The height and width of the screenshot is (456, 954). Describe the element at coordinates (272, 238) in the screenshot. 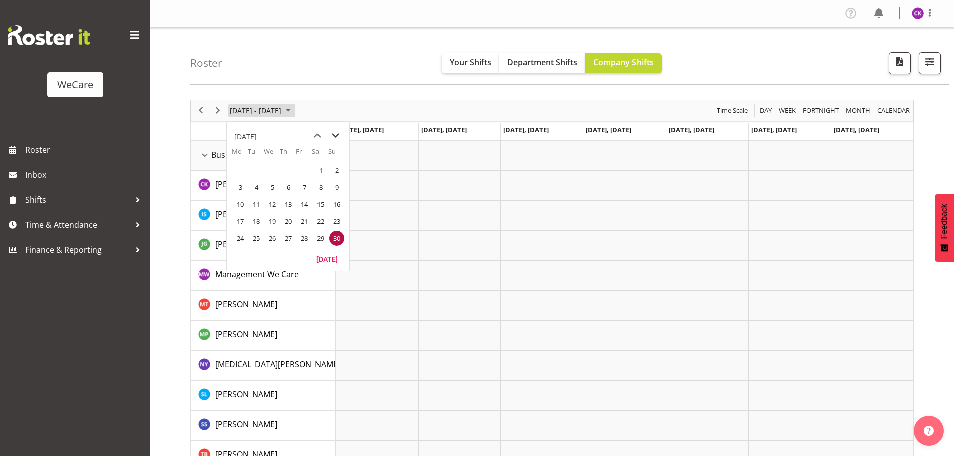

I see `span: Wednesday, June 26, 2024` at that location.